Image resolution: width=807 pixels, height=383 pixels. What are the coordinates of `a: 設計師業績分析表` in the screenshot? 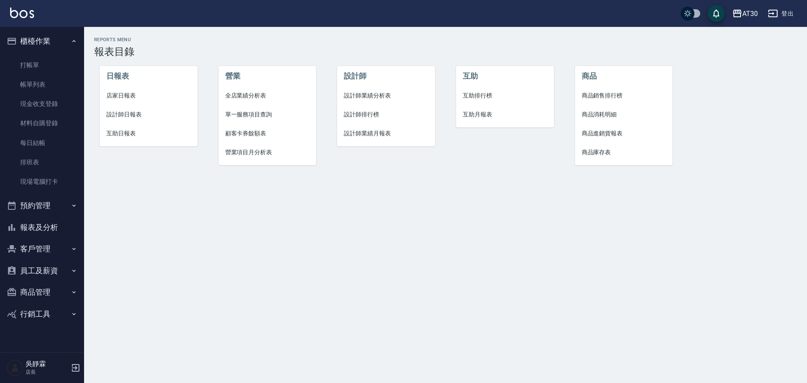 It's located at (386, 95).